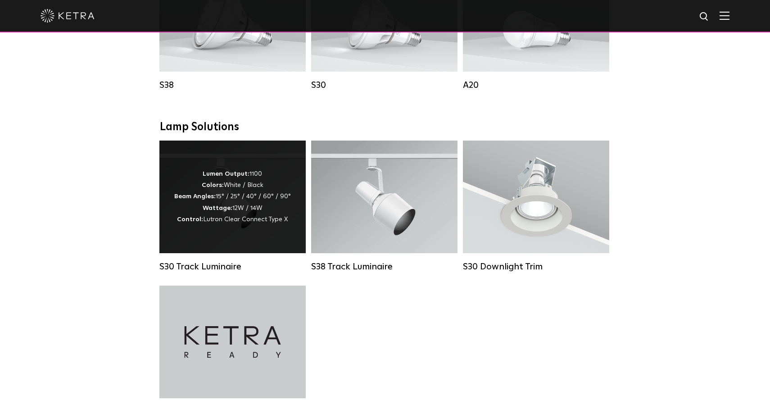 The height and width of the screenshot is (405, 770). What do you see at coordinates (384, 267) in the screenshot?
I see `div: S38 Track Luminaire` at bounding box center [384, 267].